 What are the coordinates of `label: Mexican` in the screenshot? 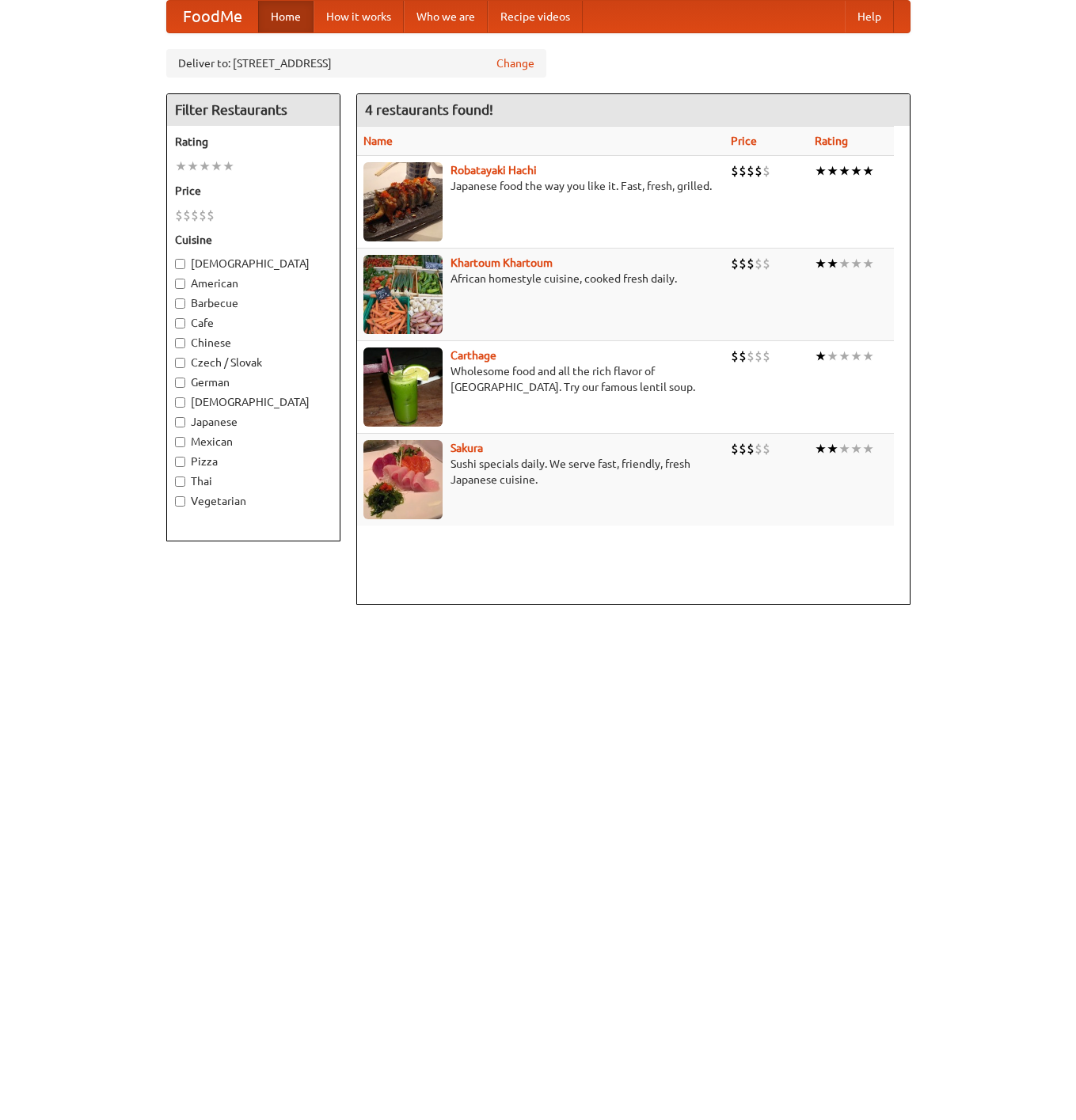 It's located at (254, 442).